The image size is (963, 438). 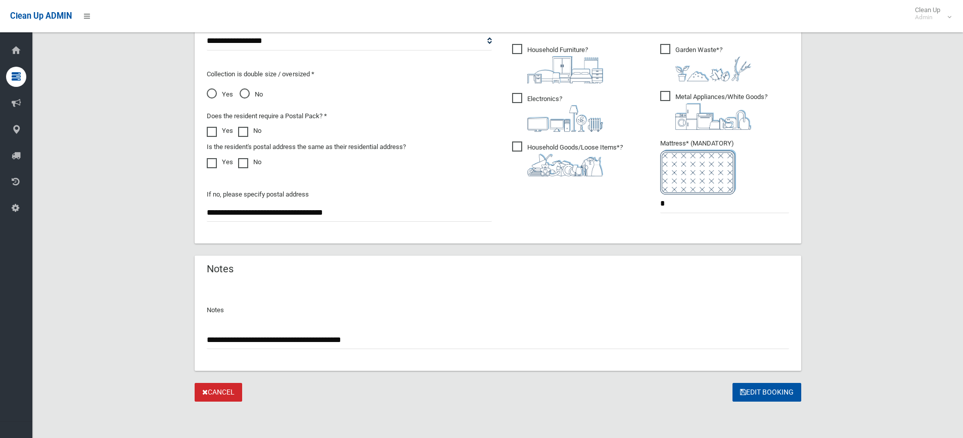 I want to click on img: 394712a680b73dbc3d2a6a3a7ffe5a07.png, so click(x=565, y=118).